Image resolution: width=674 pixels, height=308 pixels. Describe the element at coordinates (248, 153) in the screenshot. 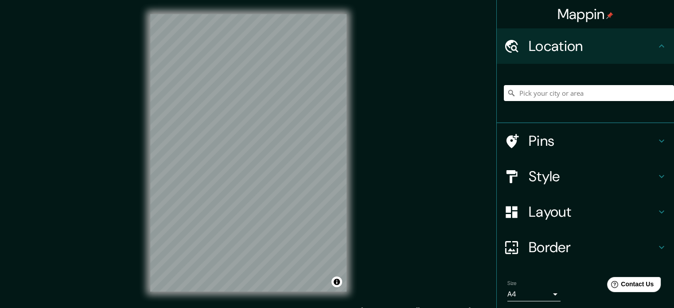

I see `canvas: Map` at that location.